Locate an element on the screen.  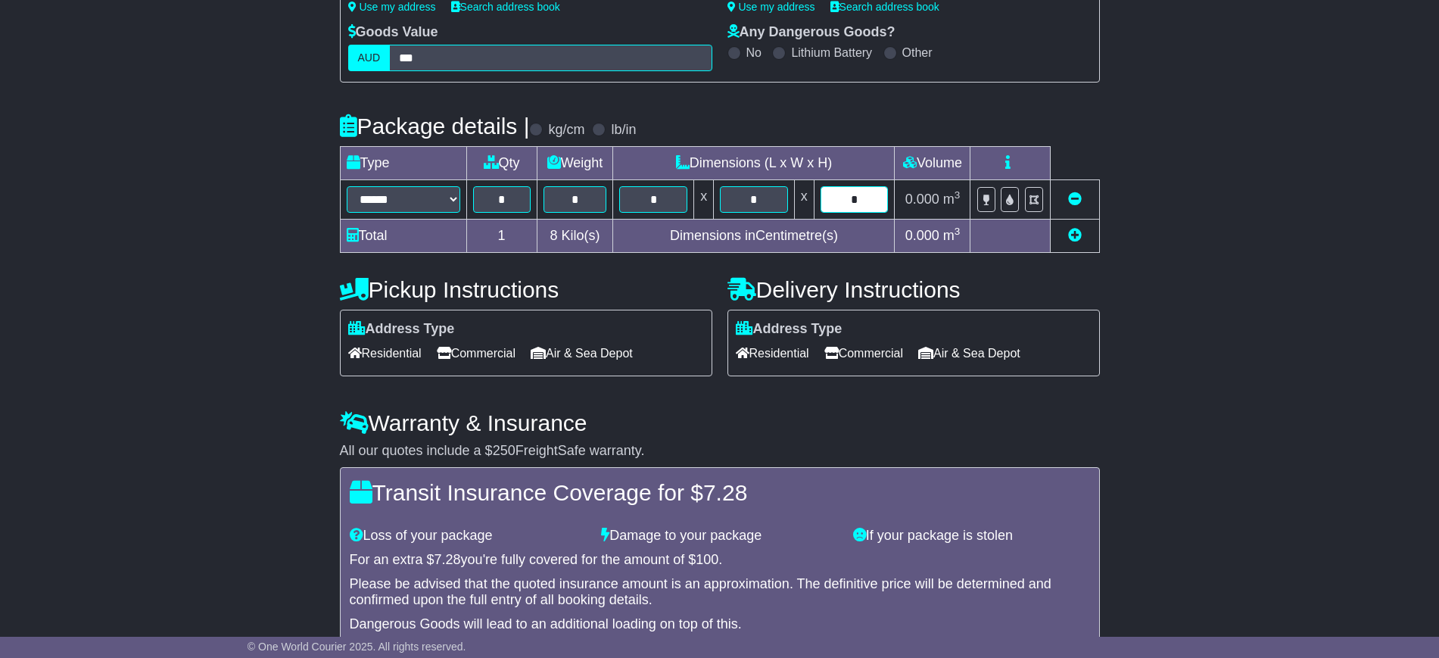
div: Dangerous Goods will lead to an additional loading on top of this. is located at coordinates (720, 624).